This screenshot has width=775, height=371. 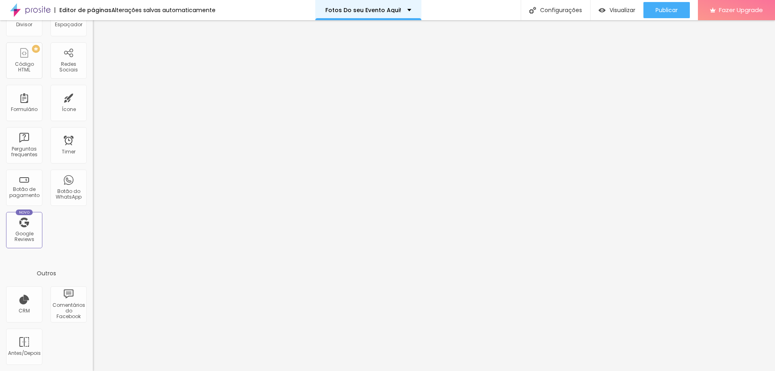 I want to click on p: Fotos Do seu Evento Aqui!, so click(x=363, y=10).